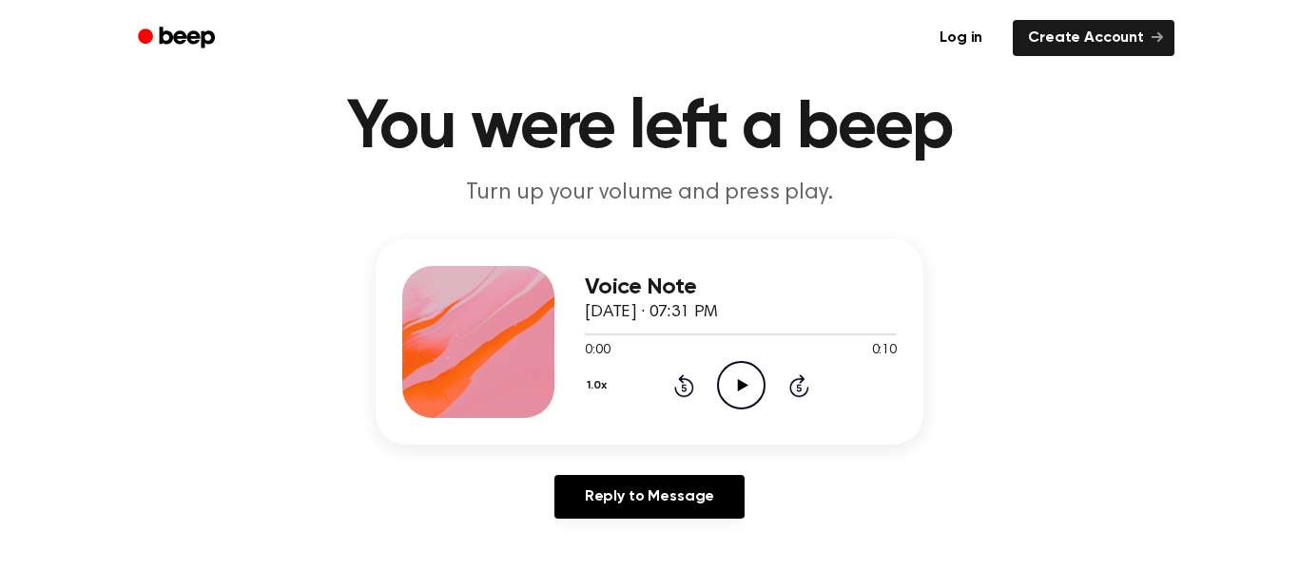 Image resolution: width=1299 pixels, height=569 pixels. Describe the element at coordinates (1093, 38) in the screenshot. I see `a: Create Account` at that location.